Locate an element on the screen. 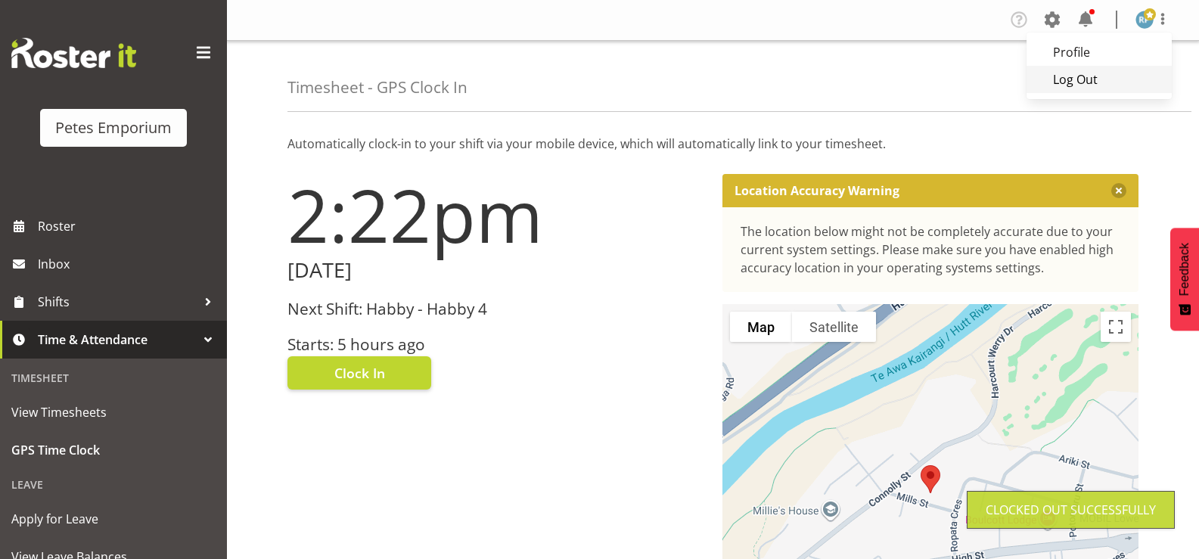 The height and width of the screenshot is (559, 1199). span: Feedback is located at coordinates (1185, 269).